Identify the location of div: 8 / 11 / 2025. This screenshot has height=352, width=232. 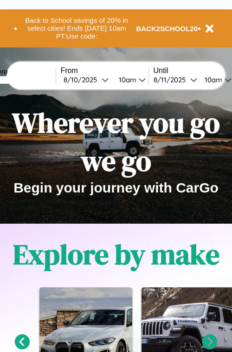
(172, 79).